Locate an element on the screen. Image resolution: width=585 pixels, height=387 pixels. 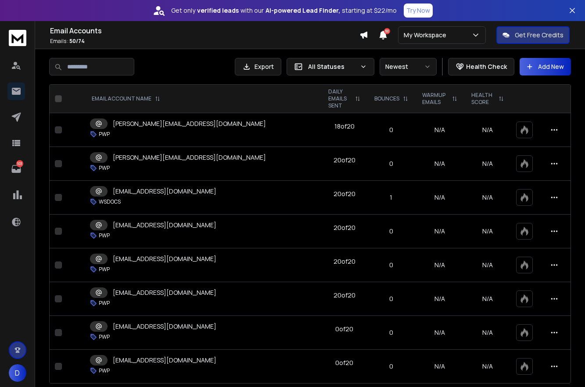
p: Try Now is located at coordinates (418, 11).